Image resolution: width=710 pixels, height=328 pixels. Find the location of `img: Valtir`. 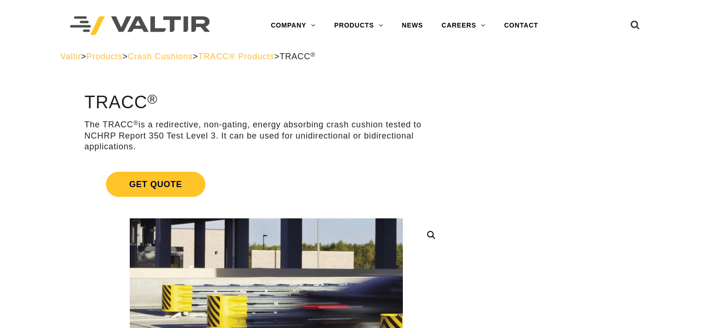

img: Valtir is located at coordinates (140, 26).